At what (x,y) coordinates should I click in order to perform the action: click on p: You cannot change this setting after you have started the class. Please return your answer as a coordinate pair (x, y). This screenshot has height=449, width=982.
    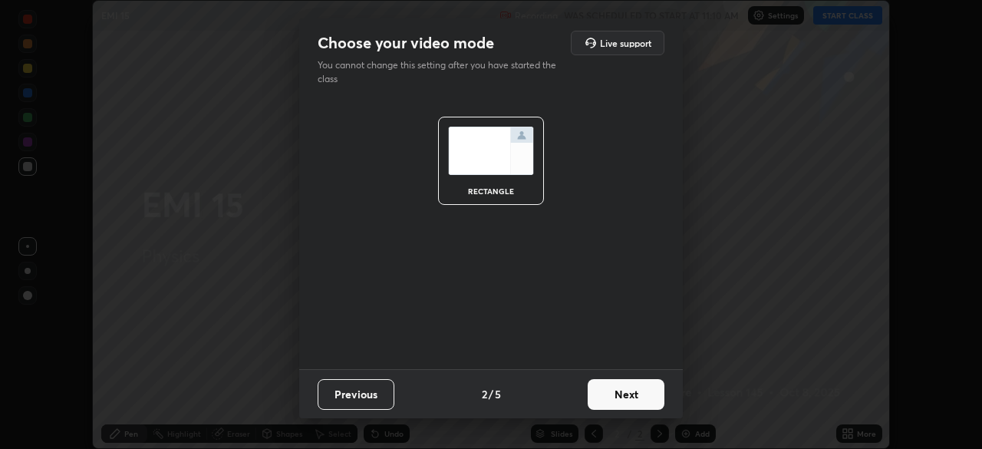
    Looking at the image, I should click on (442, 72).